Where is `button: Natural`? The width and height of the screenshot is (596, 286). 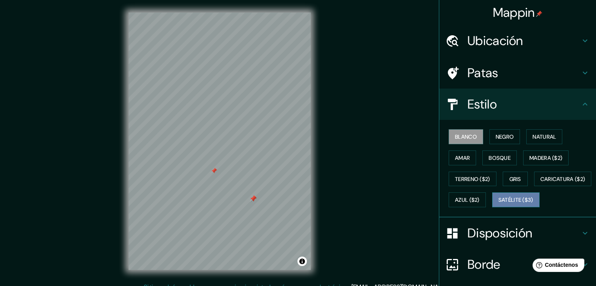
button: Natural is located at coordinates (544, 137).